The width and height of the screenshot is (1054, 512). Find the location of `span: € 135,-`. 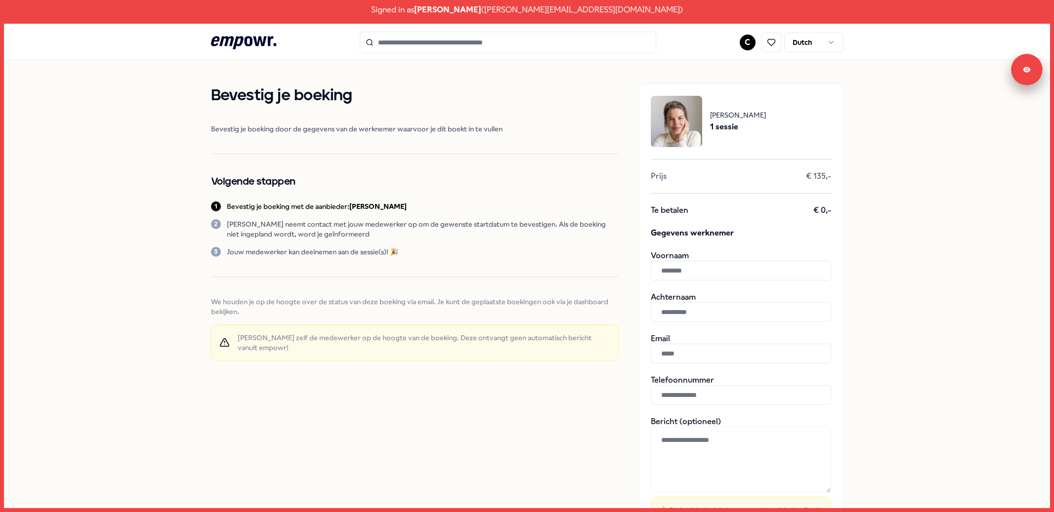

span: € 135,- is located at coordinates (818, 176).